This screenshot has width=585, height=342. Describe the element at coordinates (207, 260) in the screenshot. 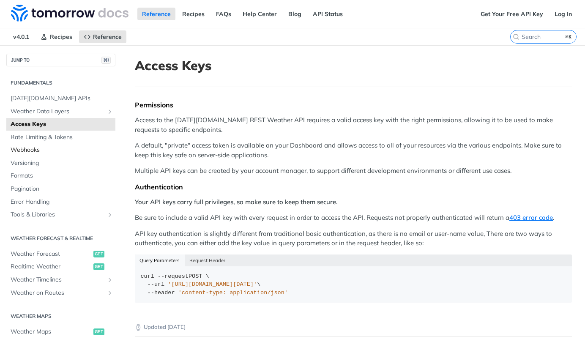

I see `button: Request Header` at that location.